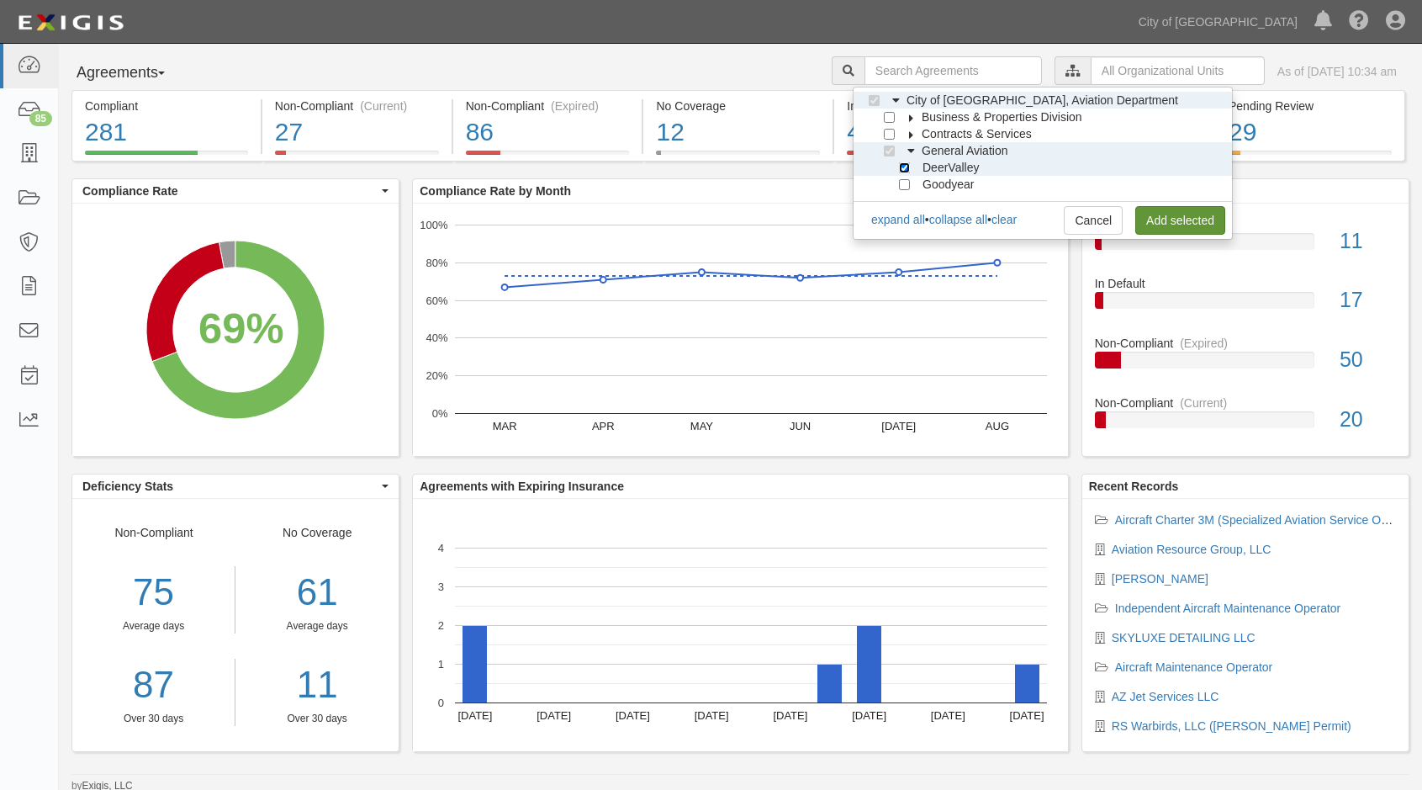 This screenshot has height=790, width=1422. Describe the element at coordinates (437, 337) in the screenshot. I see `text: 40%` at that location.